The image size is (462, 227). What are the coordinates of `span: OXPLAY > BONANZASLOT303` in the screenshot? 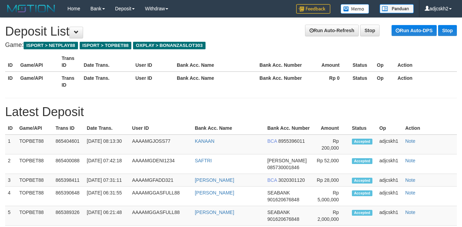 It's located at (169, 45).